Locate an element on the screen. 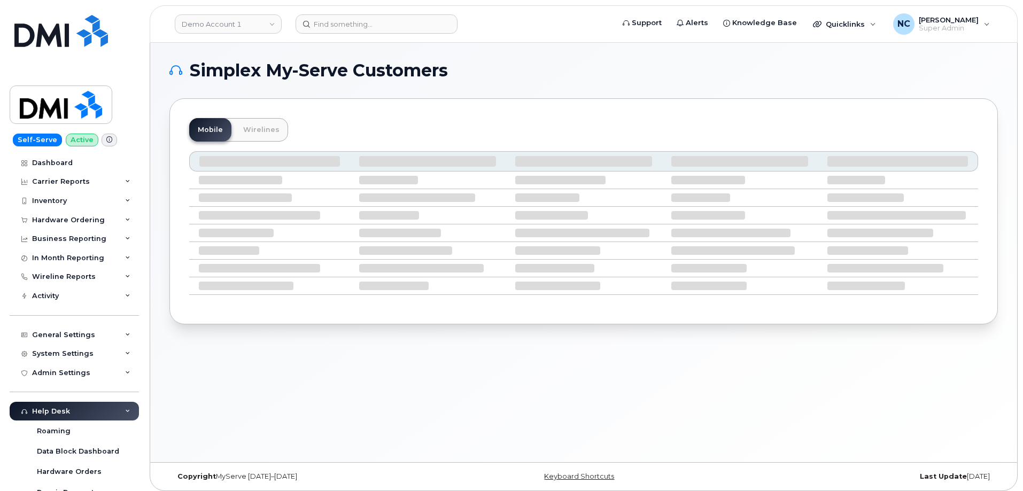  strong: Copyright is located at coordinates (197, 476).